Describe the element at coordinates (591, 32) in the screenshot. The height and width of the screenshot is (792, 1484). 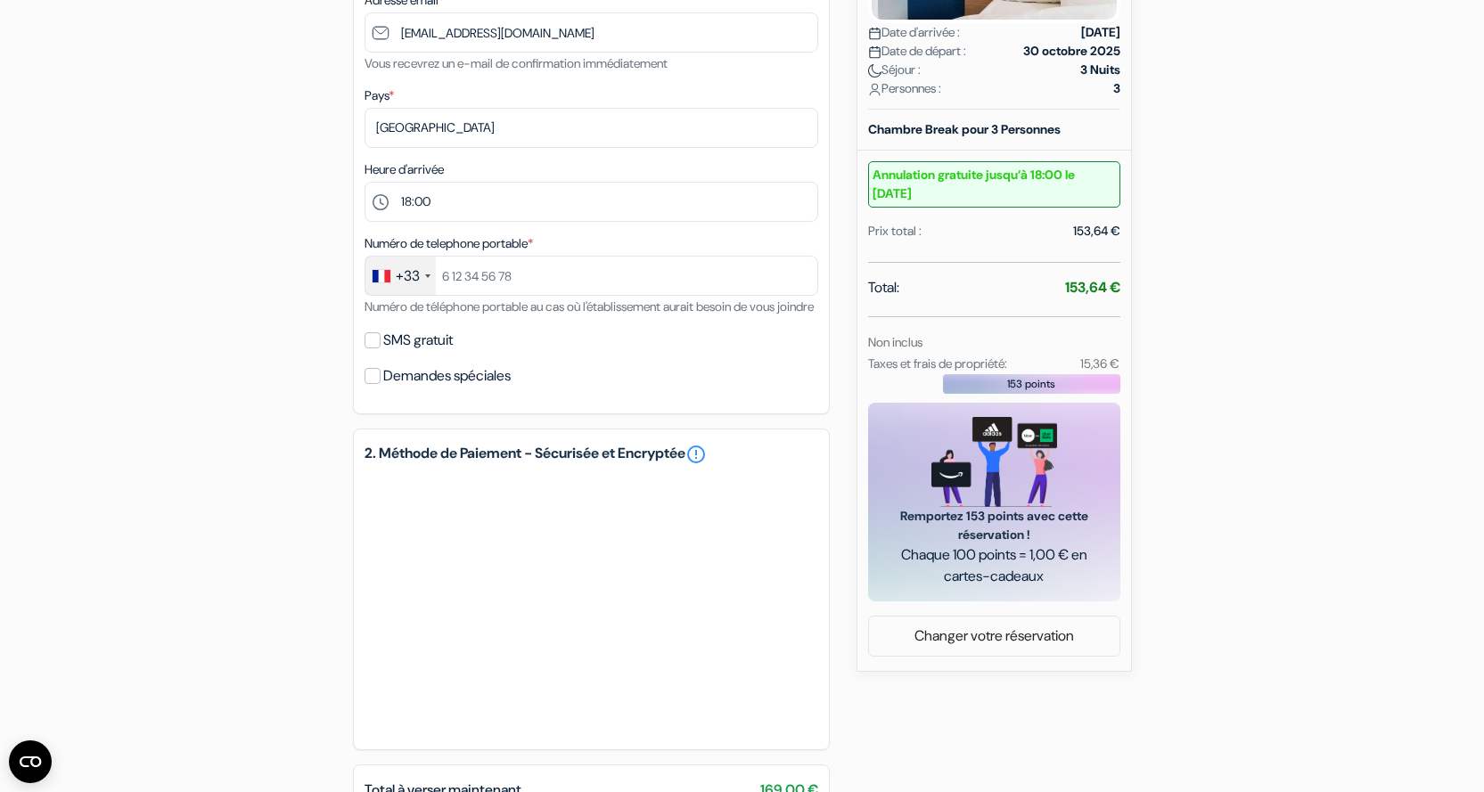
I see `input: Entrer adresse e-mail` at that location.